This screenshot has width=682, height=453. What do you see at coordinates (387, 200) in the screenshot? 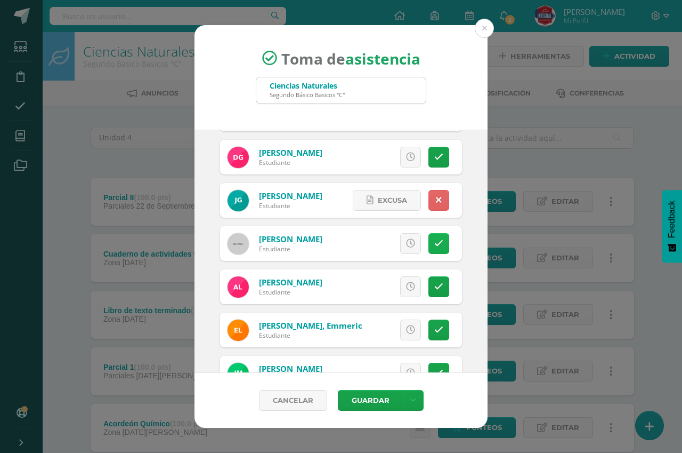
I see `a: Excusa` at bounding box center [387, 200].